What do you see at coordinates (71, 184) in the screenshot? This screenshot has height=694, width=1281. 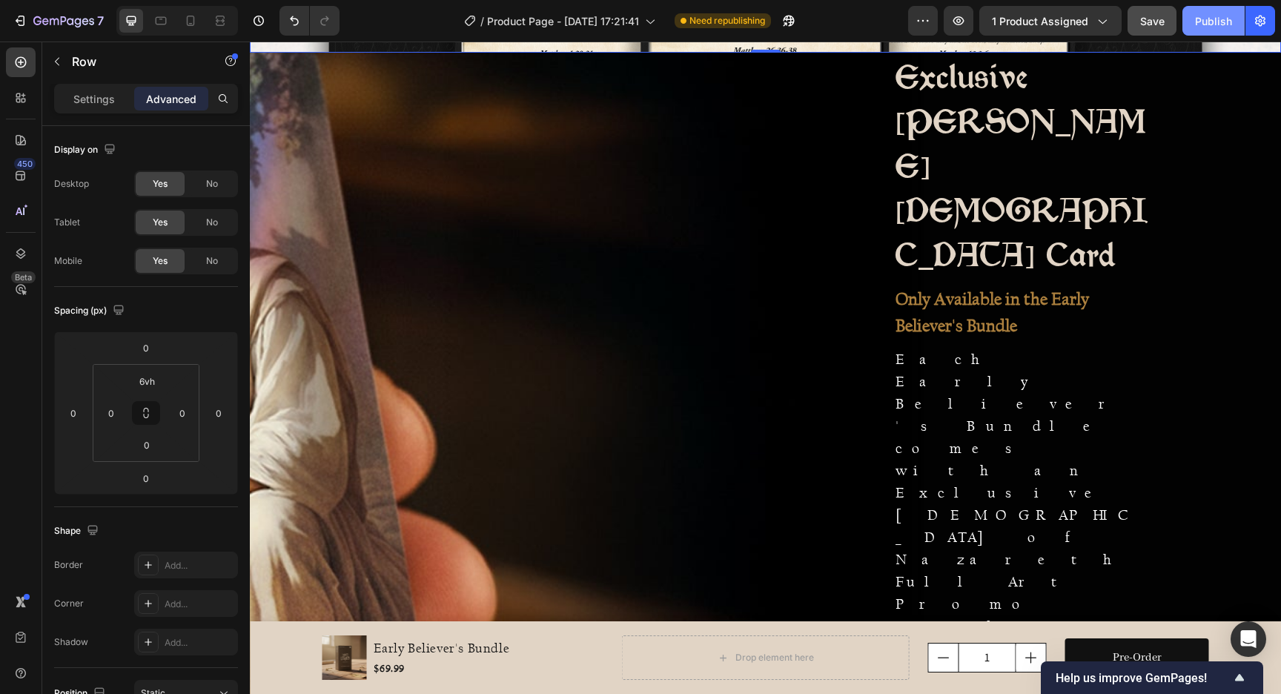 I see `div: Desktop` at bounding box center [71, 184].